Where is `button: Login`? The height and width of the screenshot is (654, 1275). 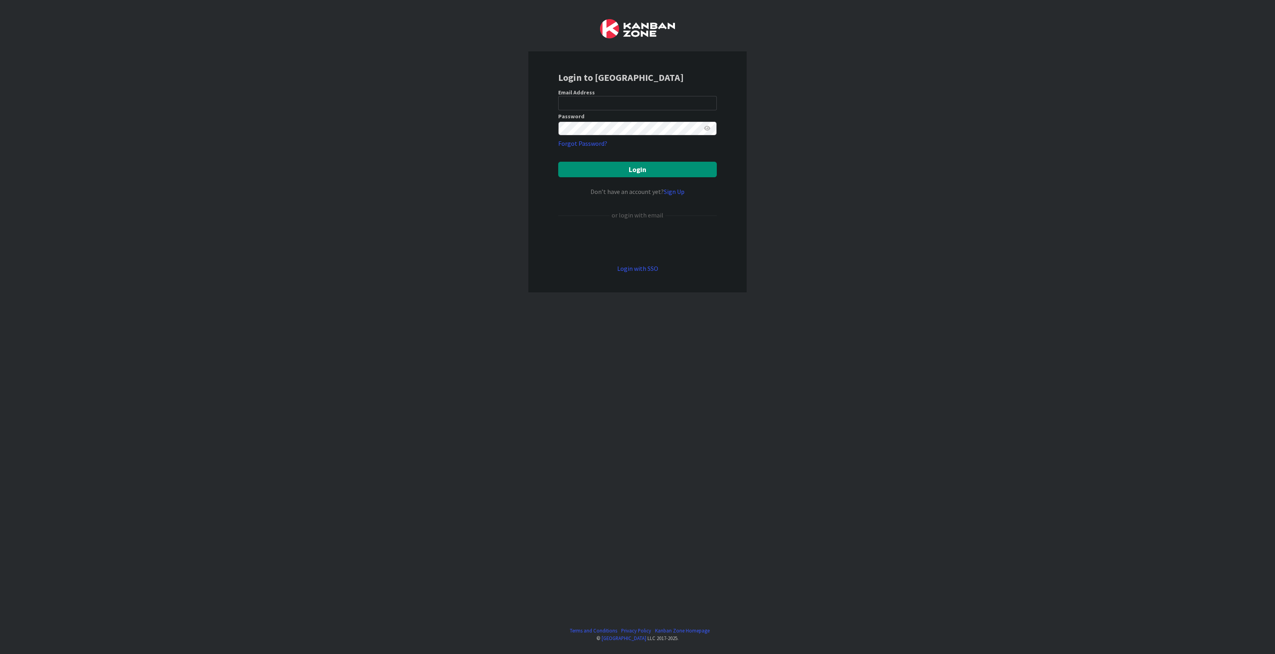 button: Login is located at coordinates (637, 169).